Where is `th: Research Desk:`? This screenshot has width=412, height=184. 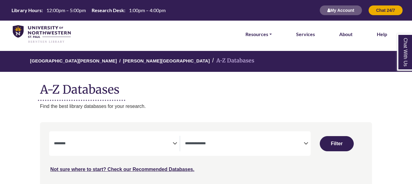
th: Research Desk: is located at coordinates (107, 10).